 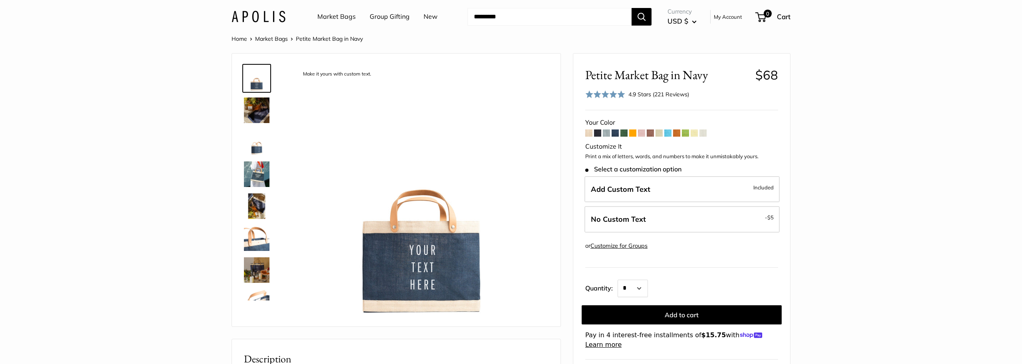 What do you see at coordinates (768, 14) in the screenshot?
I see `span: 0` at bounding box center [768, 14].